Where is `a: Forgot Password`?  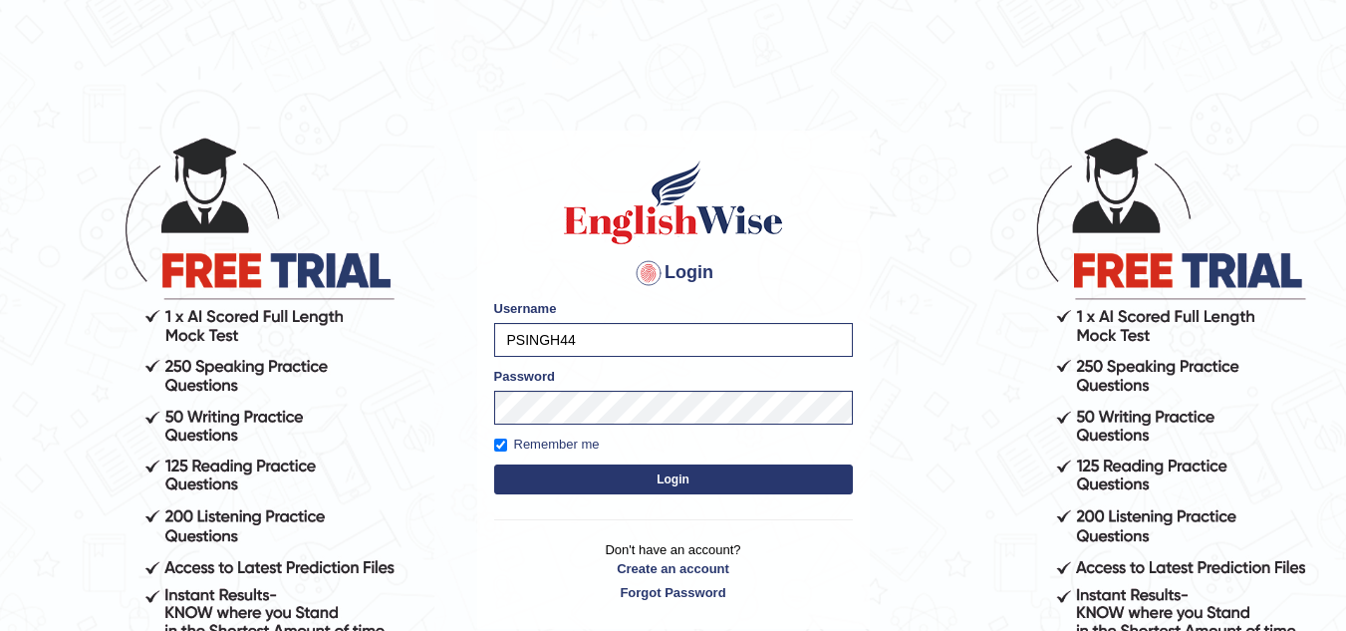 a: Forgot Password is located at coordinates (673, 592).